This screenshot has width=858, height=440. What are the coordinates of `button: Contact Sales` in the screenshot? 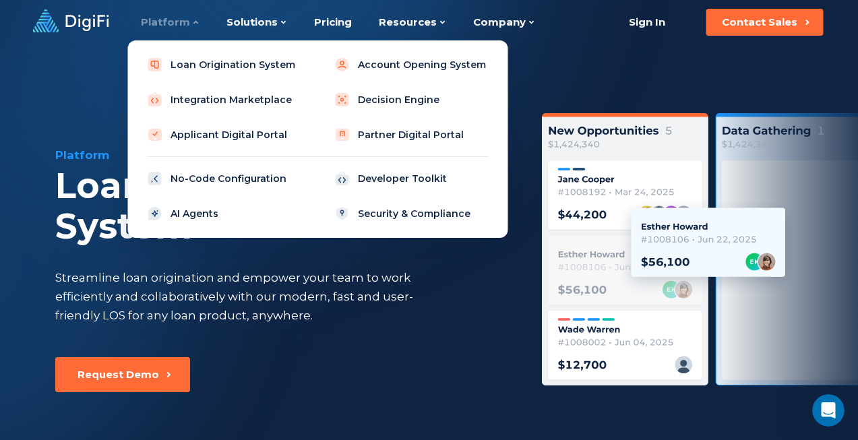 It's located at (764, 22).